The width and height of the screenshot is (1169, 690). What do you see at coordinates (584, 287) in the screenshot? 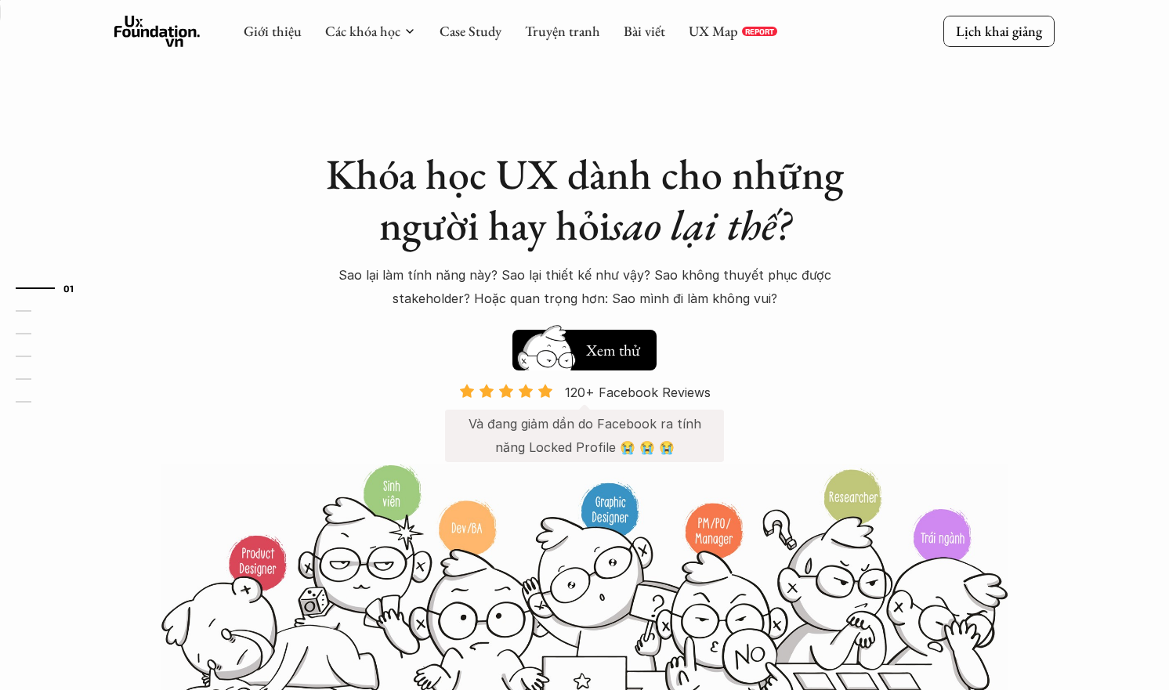
I see `p: Sao lại làm tính năng này? Sao lại thiết kế như vậy? Sao không thuyết phục được stakeholder? Hoặc...` at bounding box center [584, 287].